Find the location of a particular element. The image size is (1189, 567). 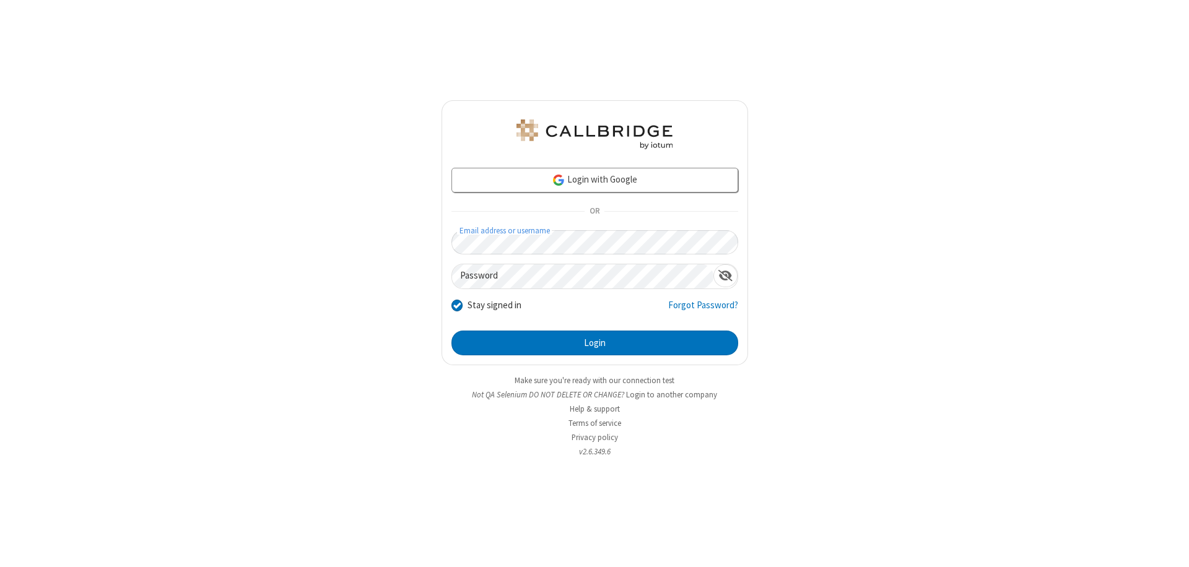

a: Make sure you're ready with our connection test is located at coordinates (594, 380).